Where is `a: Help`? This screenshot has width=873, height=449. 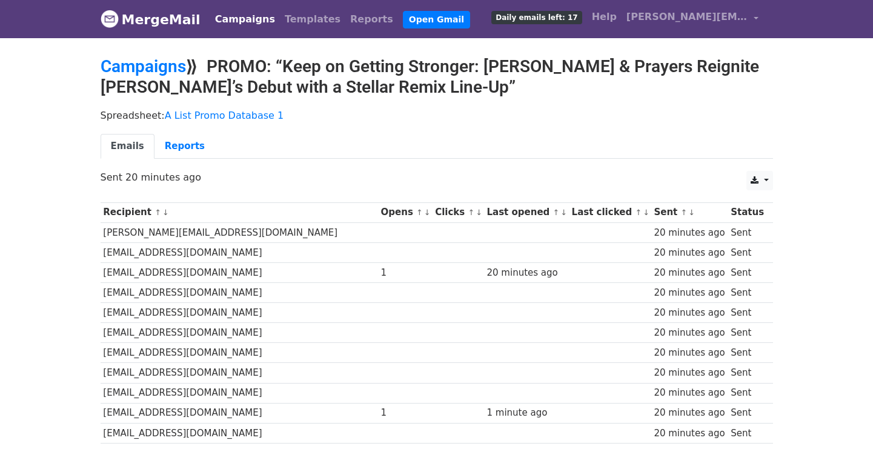
a: Help is located at coordinates (604, 17).